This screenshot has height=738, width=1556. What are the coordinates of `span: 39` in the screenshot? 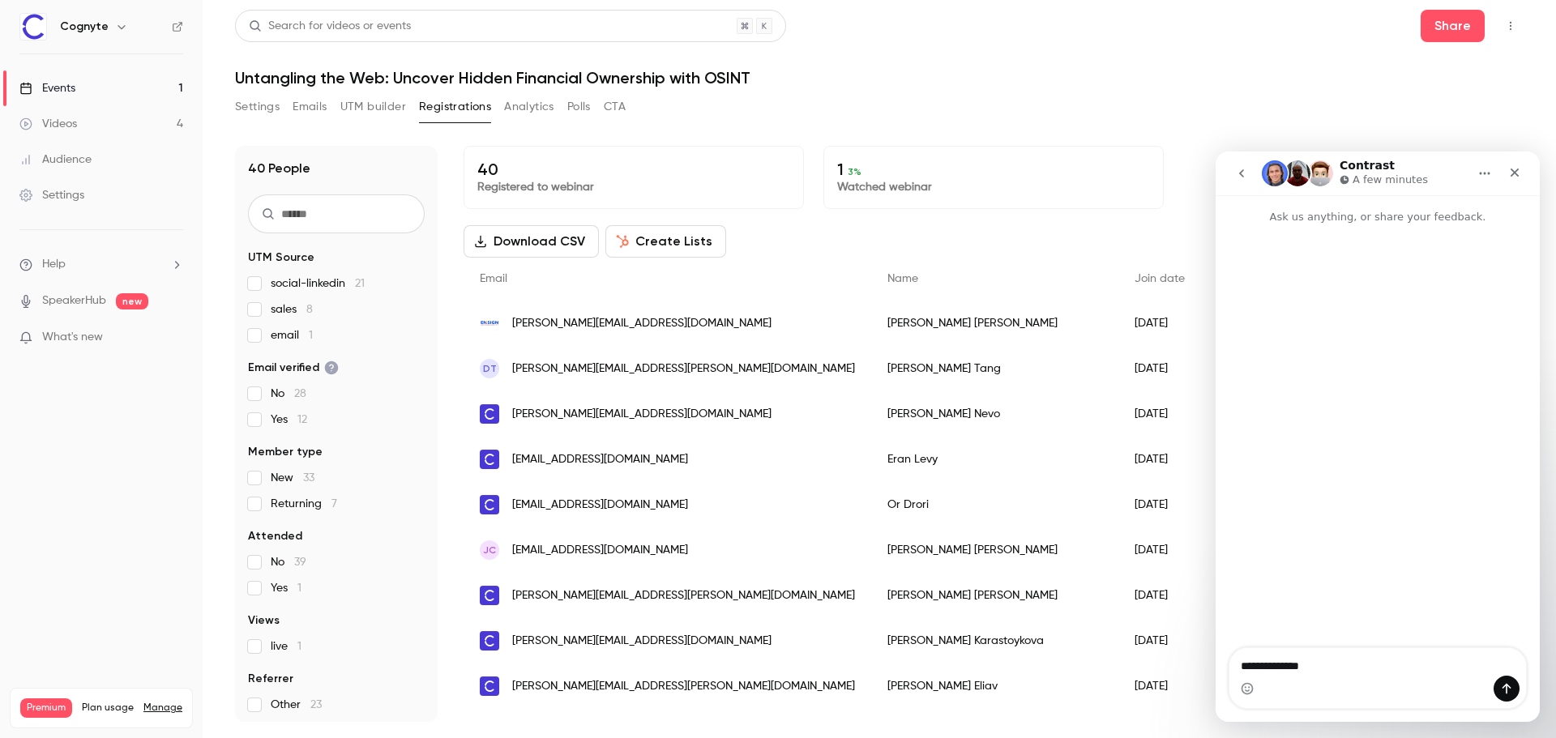 It's located at (300, 562).